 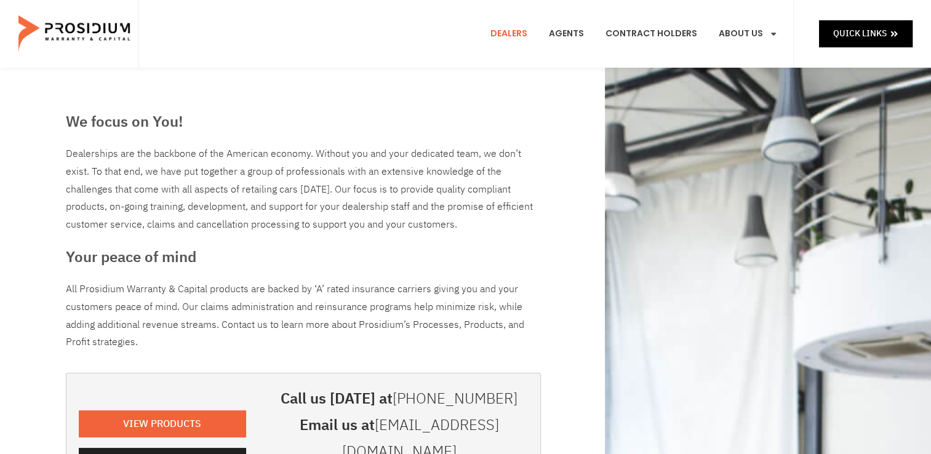 I want to click on span: View Products, so click(x=162, y=424).